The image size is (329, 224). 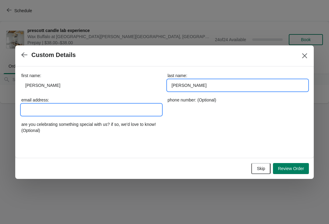 What do you see at coordinates (291, 169) in the screenshot?
I see `button: Review Order` at bounding box center [291, 169].